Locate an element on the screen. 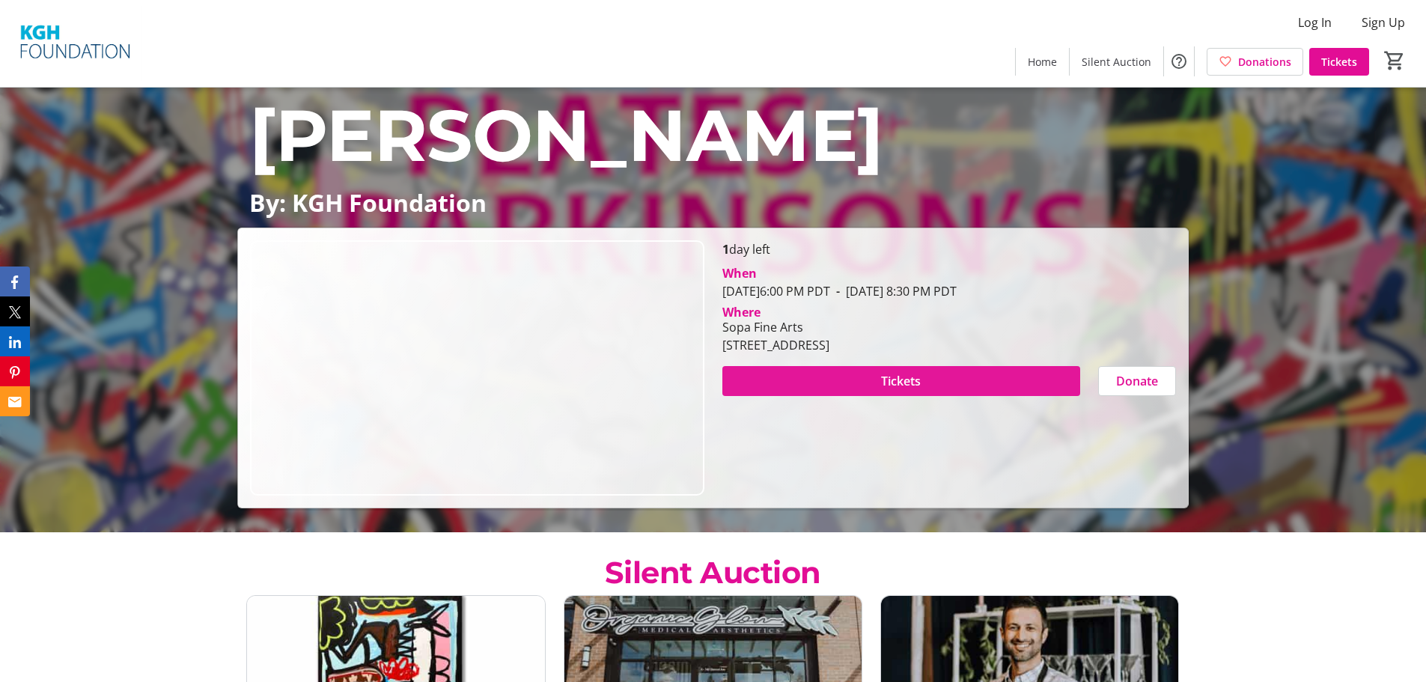 Image resolution: width=1426 pixels, height=682 pixels. span: Silent Auction is located at coordinates (1116, 61).